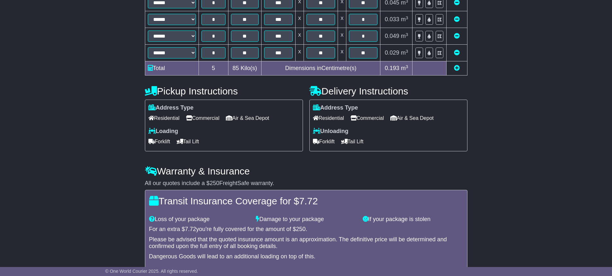 This screenshot has height=276, width=612. What do you see at coordinates (199, 220) in the screenshot?
I see `div: Loss of your package` at bounding box center [199, 220].